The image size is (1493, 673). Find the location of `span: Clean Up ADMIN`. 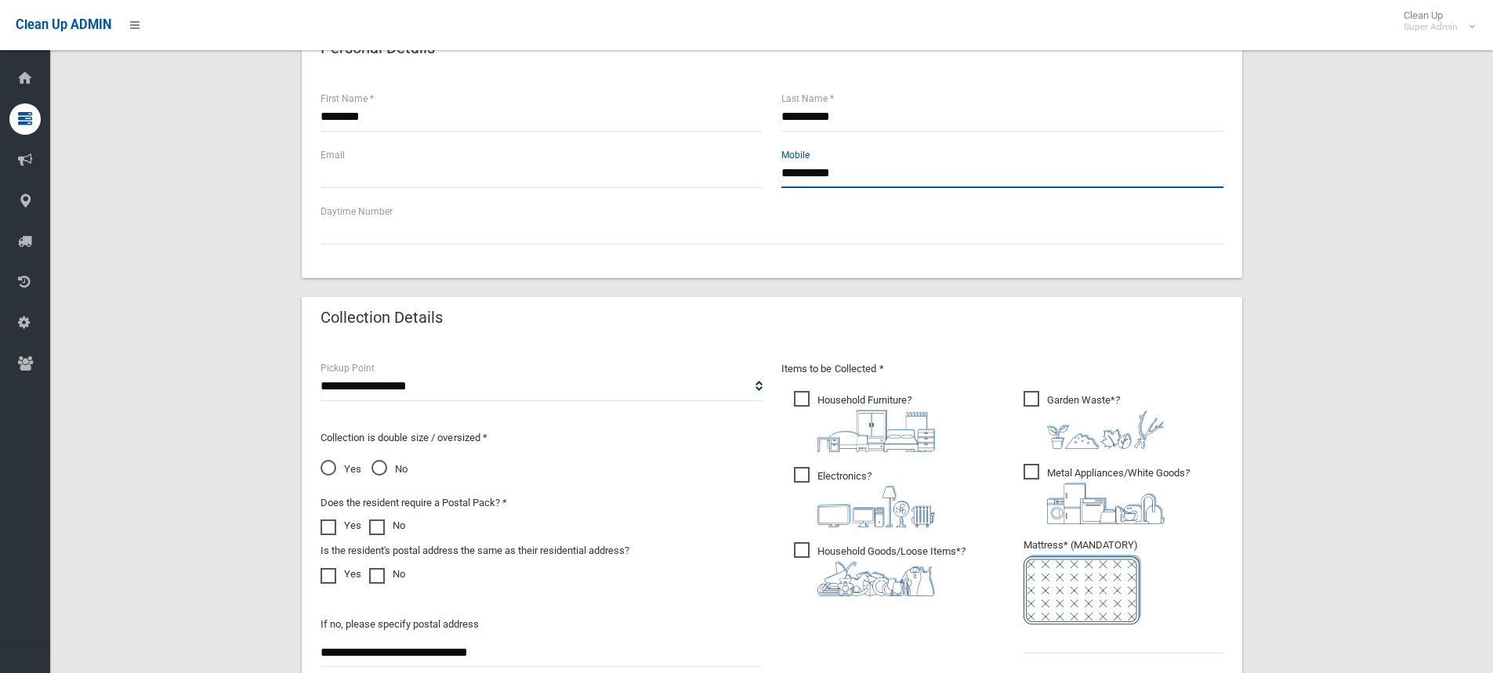

span: Clean Up ADMIN is located at coordinates (63, 24).